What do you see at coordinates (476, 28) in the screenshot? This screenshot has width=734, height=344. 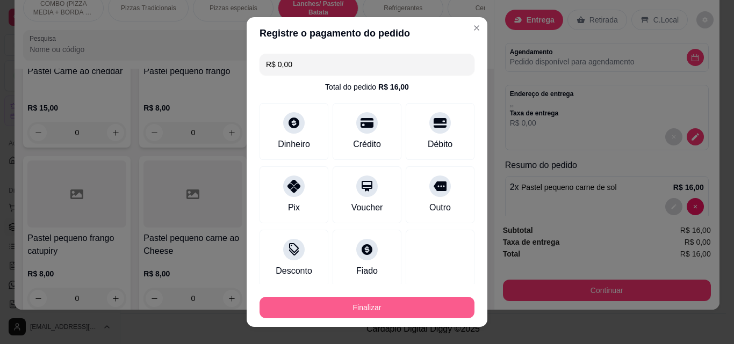 I see `button: Close` at bounding box center [476, 28].